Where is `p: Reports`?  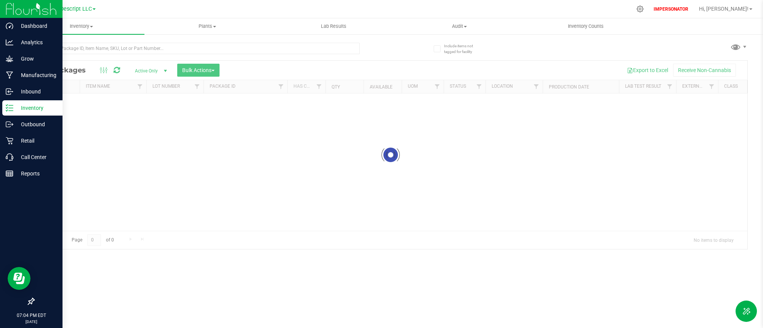 p: Reports is located at coordinates (36, 173).